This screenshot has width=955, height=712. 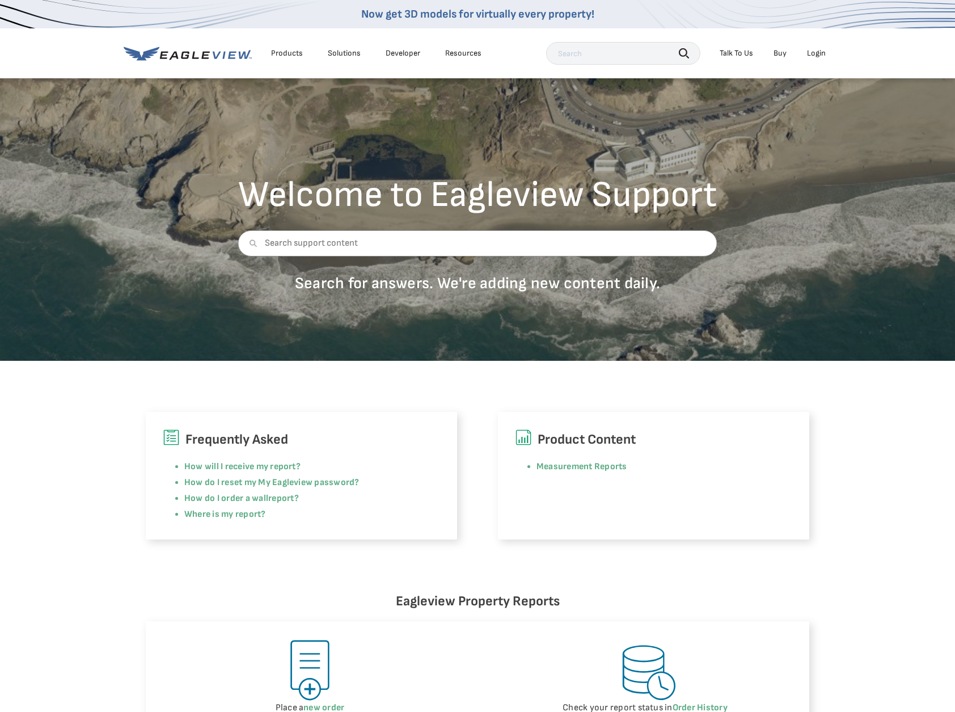 What do you see at coordinates (477, 601) in the screenshot?
I see `h6: Eagleview Property Reports` at bounding box center [477, 601].